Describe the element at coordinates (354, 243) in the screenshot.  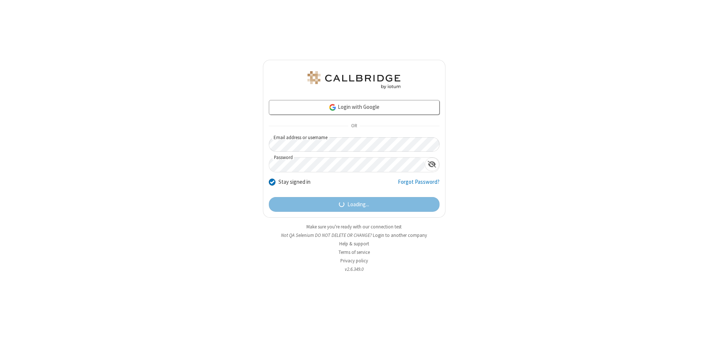
I see `a: Help & support` at that location.